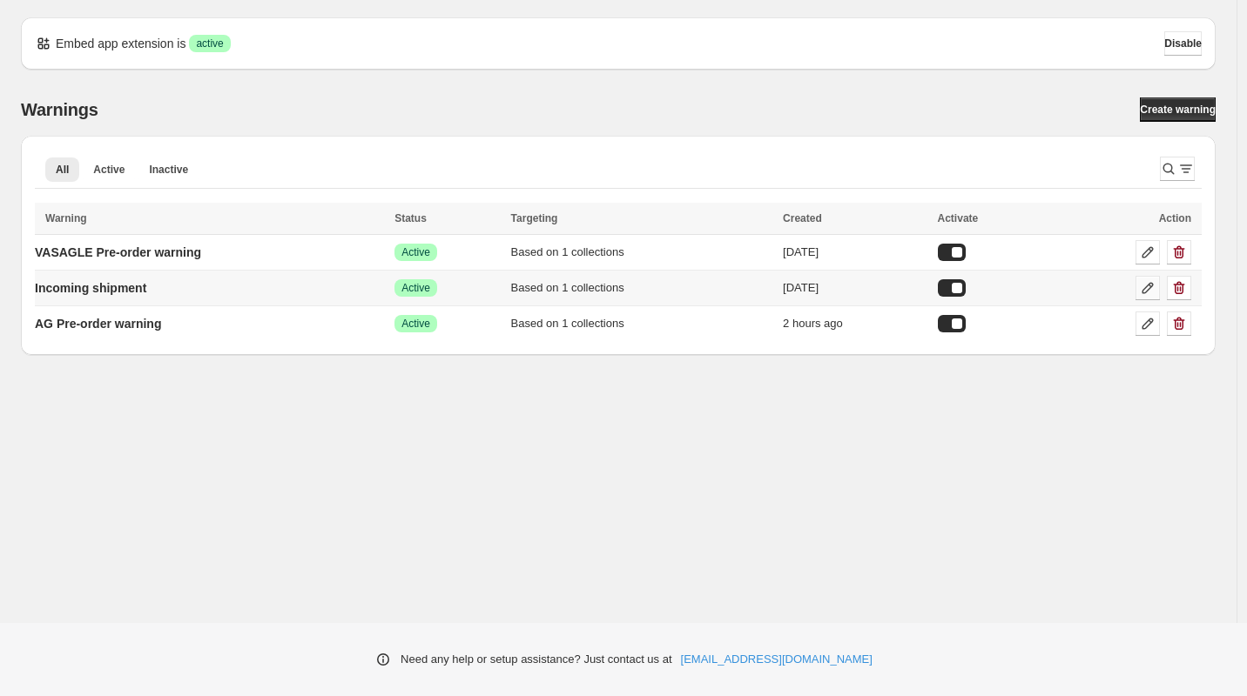 This screenshot has width=1247, height=696. Describe the element at coordinates (168, 170) in the screenshot. I see `span: Inactive` at that location.